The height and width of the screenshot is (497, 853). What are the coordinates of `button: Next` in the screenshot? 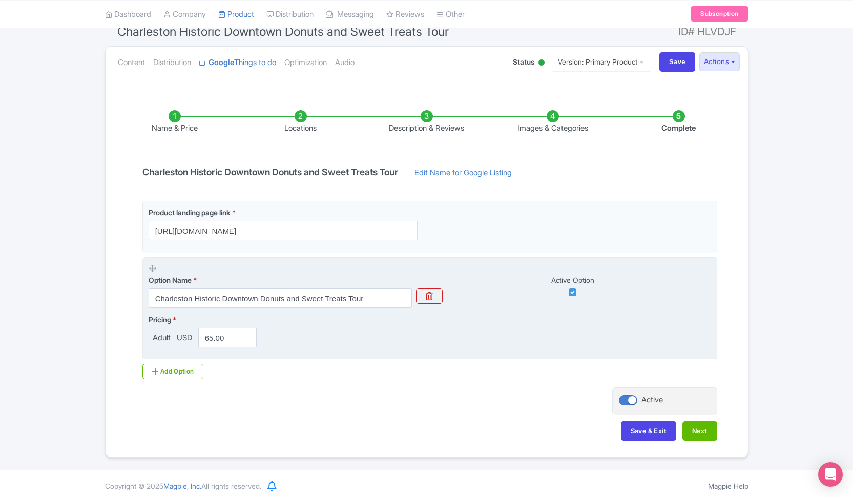 It's located at (700, 431).